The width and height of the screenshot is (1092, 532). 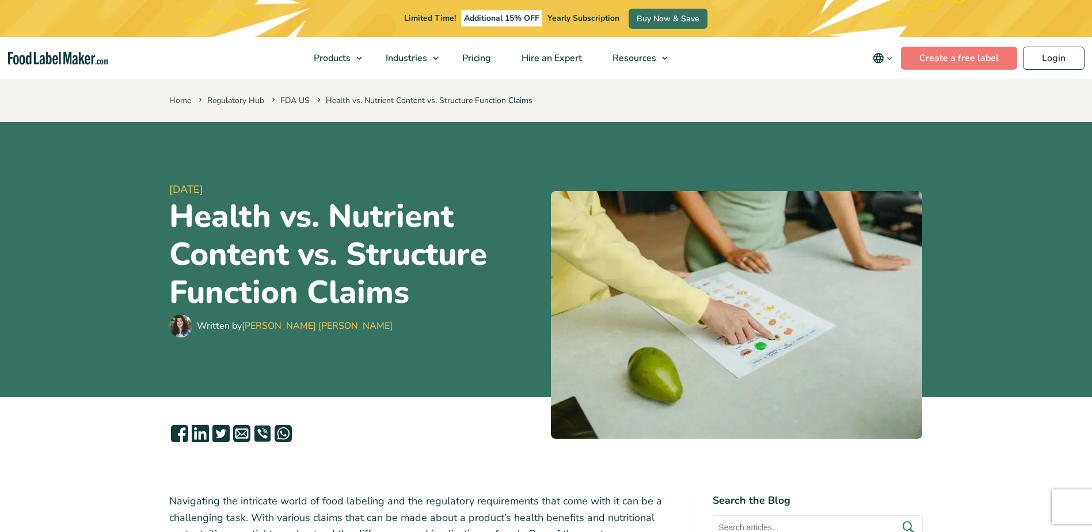 I want to click on span: Health vs. Nutrient Content vs. Structure Function Claims, so click(x=424, y=100).